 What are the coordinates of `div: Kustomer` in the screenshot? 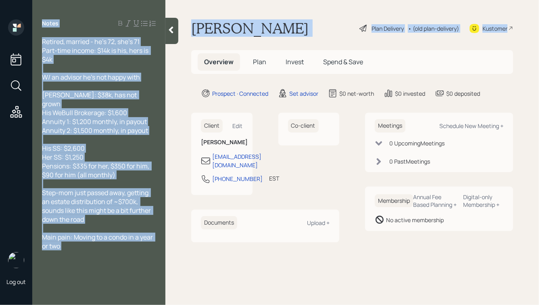 It's located at (495, 28).